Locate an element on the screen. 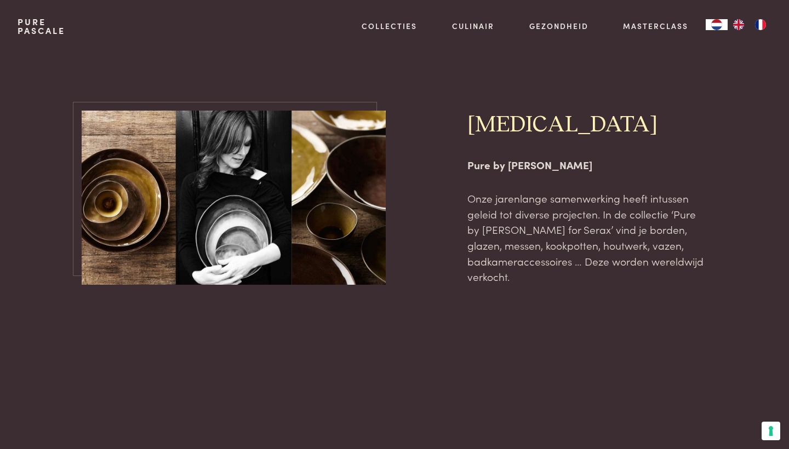 The image size is (789, 449). a: NL is located at coordinates (717, 25).